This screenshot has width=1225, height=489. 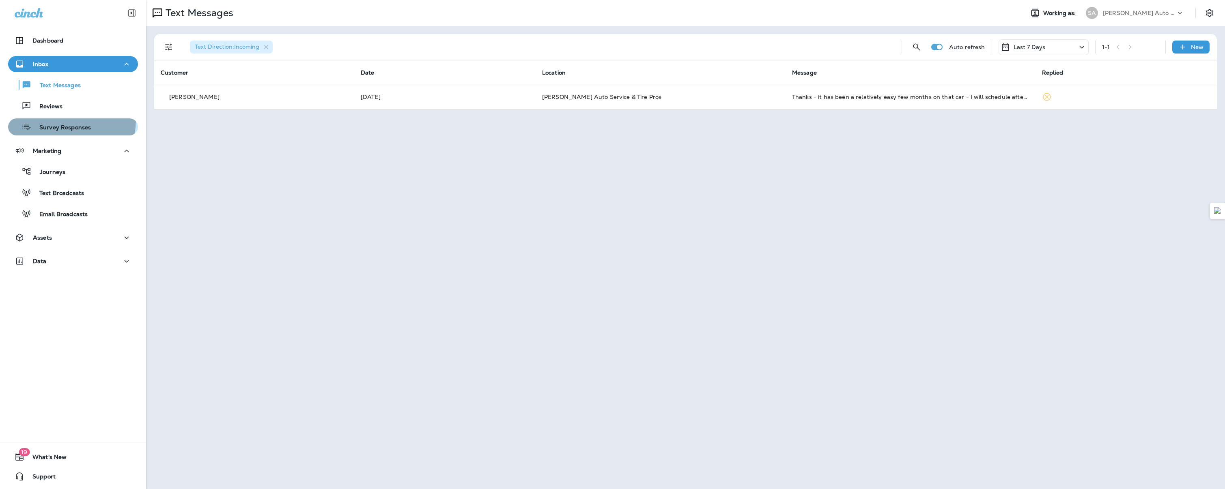 I want to click on button: Data, so click(x=73, y=261).